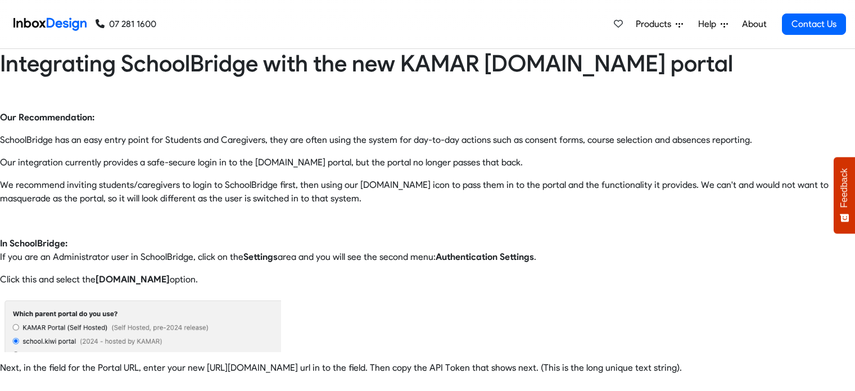 The image size is (855, 391). I want to click on a: Contact Us, so click(814, 24).